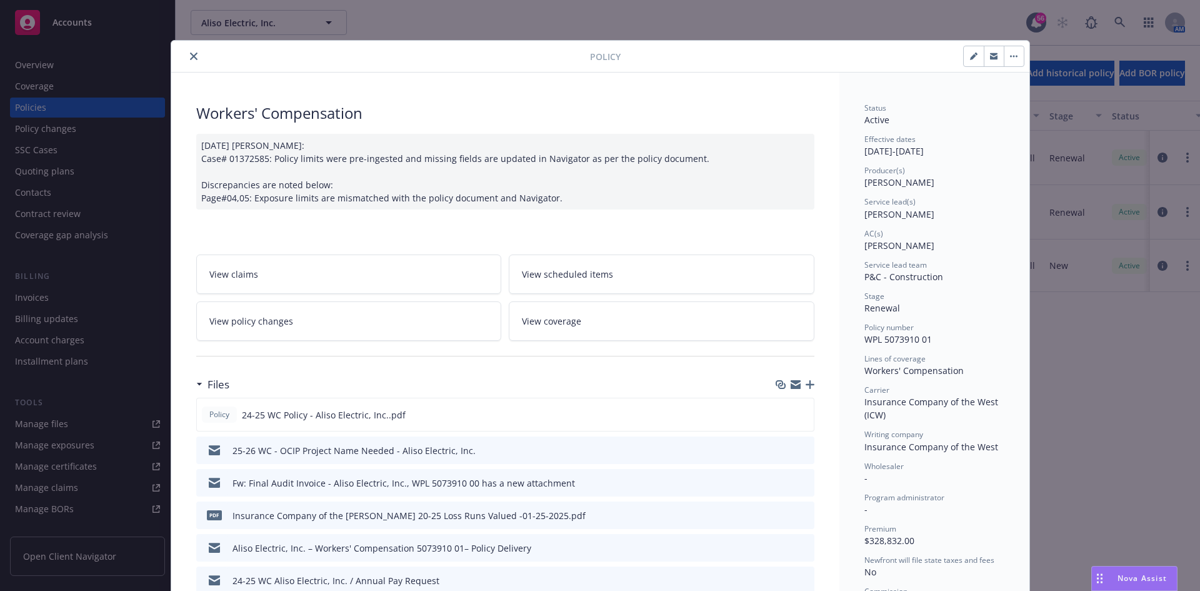  I want to click on span: Service lead(s), so click(890, 201).